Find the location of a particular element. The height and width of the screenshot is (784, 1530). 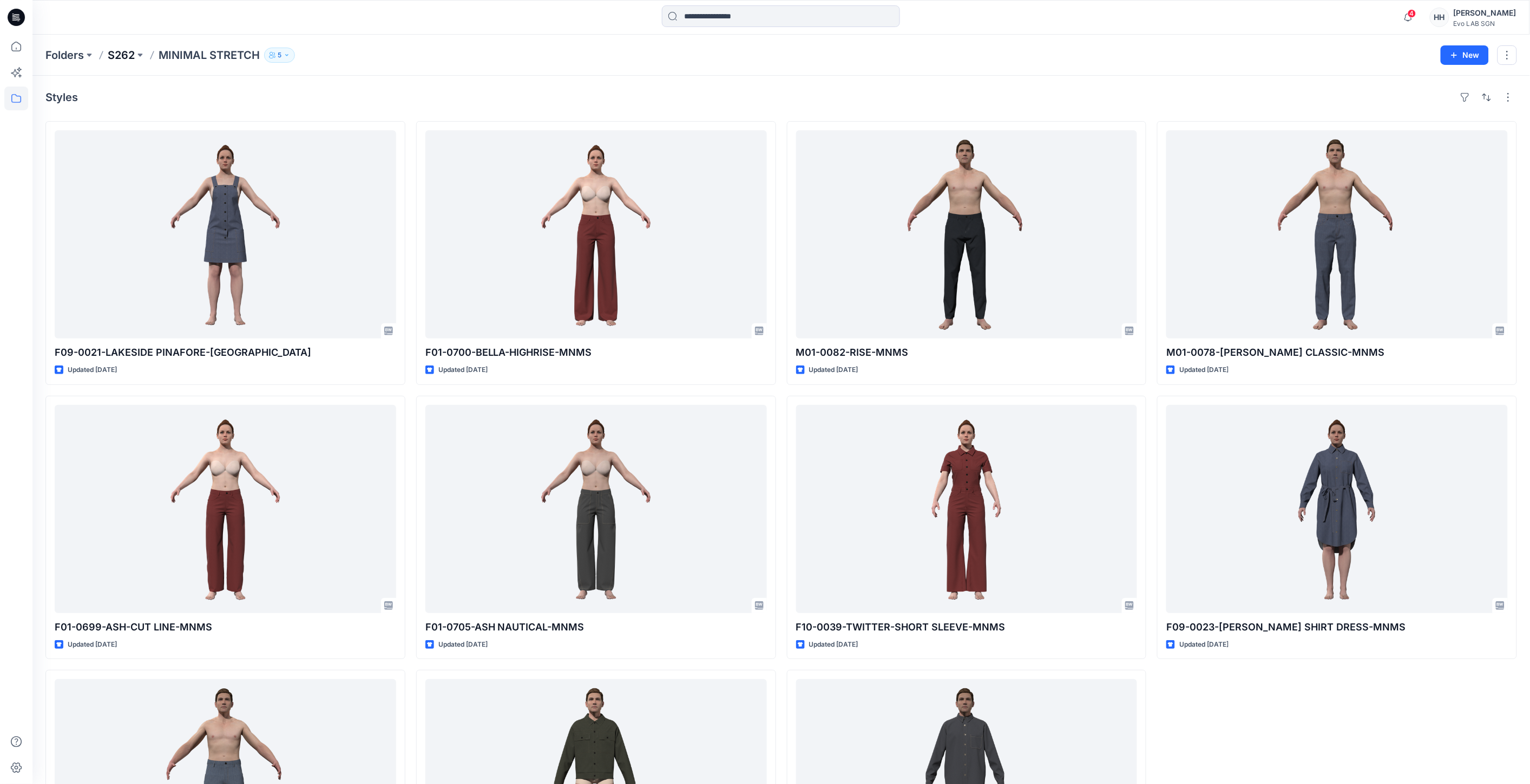

p: M01-0082-RISE-MNMS is located at coordinates (966, 352).